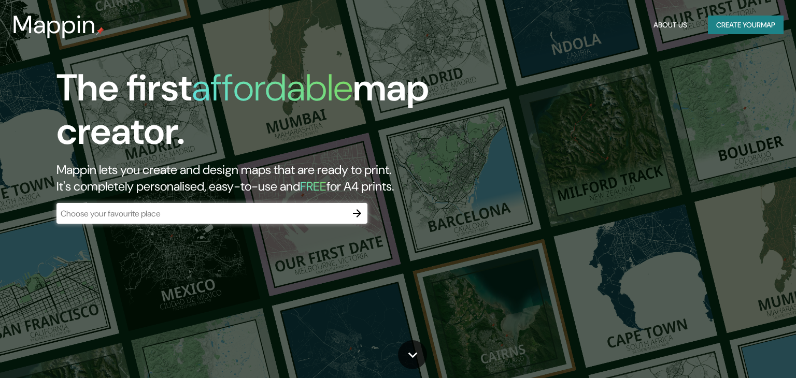  I want to click on h1: The first map creator., so click(255, 114).